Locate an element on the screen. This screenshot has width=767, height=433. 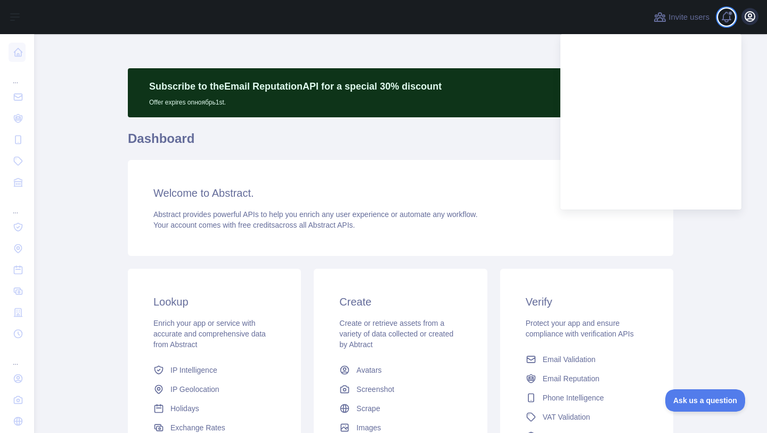
a: VAT Validation is located at coordinates (587, 417).